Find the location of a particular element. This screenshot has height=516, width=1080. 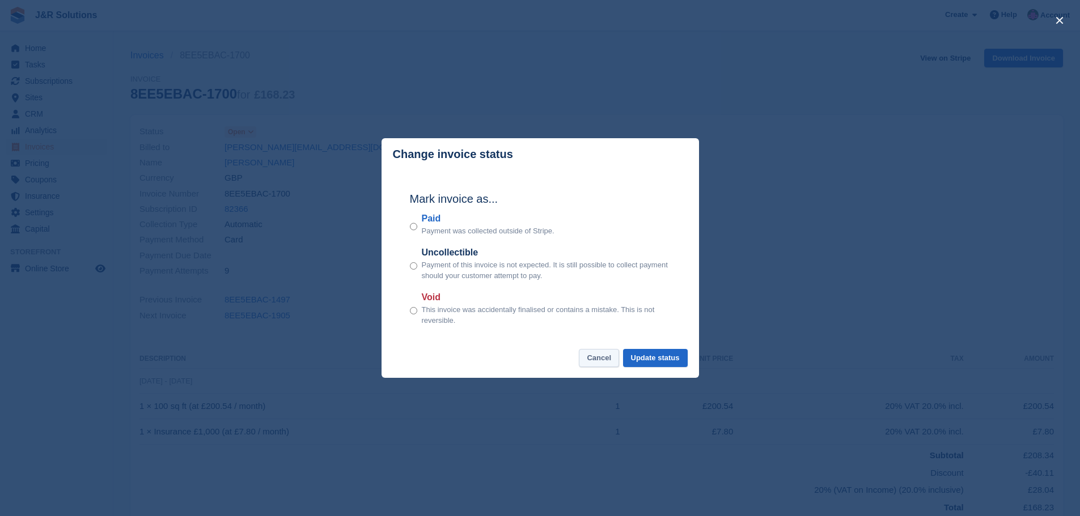

p: Payment of this invoice is not expected. It is still possible to collect payment should your cust... is located at coordinates (546, 270).